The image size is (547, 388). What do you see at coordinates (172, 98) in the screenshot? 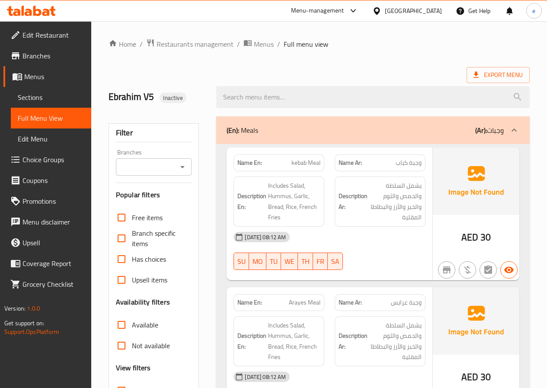
I see `span: Inactive` at bounding box center [172, 98].